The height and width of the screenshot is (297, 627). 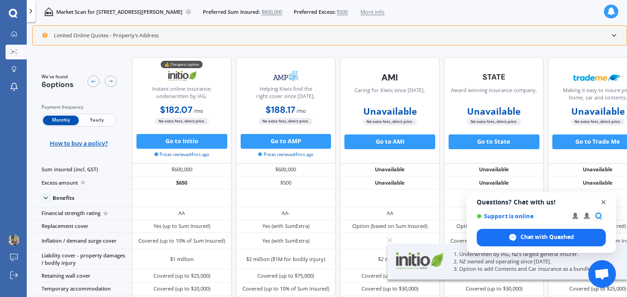 What do you see at coordinates (14, 240) in the screenshot?
I see `img: ACg8ocLa4_HLoTOhpkx-fKU8hguYqggPq2-U17d-4J00in2heO76Qano=s96-c` at bounding box center [14, 240].